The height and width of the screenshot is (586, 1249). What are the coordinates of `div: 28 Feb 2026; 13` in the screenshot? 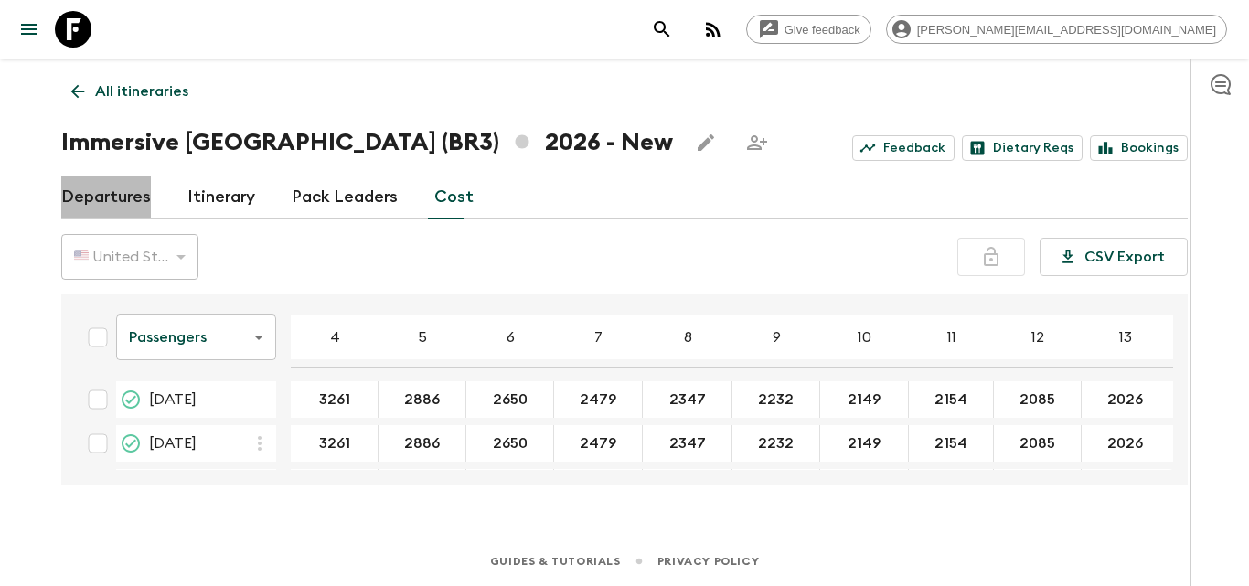 It's located at (1125, 443).